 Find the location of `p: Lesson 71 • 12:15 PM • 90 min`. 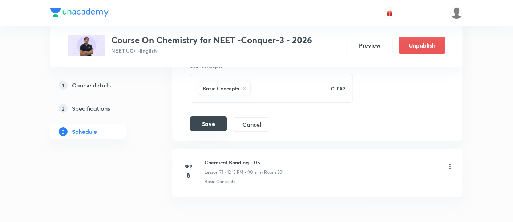

p: Lesson 71 • 12:15 PM • 90 min is located at coordinates (233, 173).